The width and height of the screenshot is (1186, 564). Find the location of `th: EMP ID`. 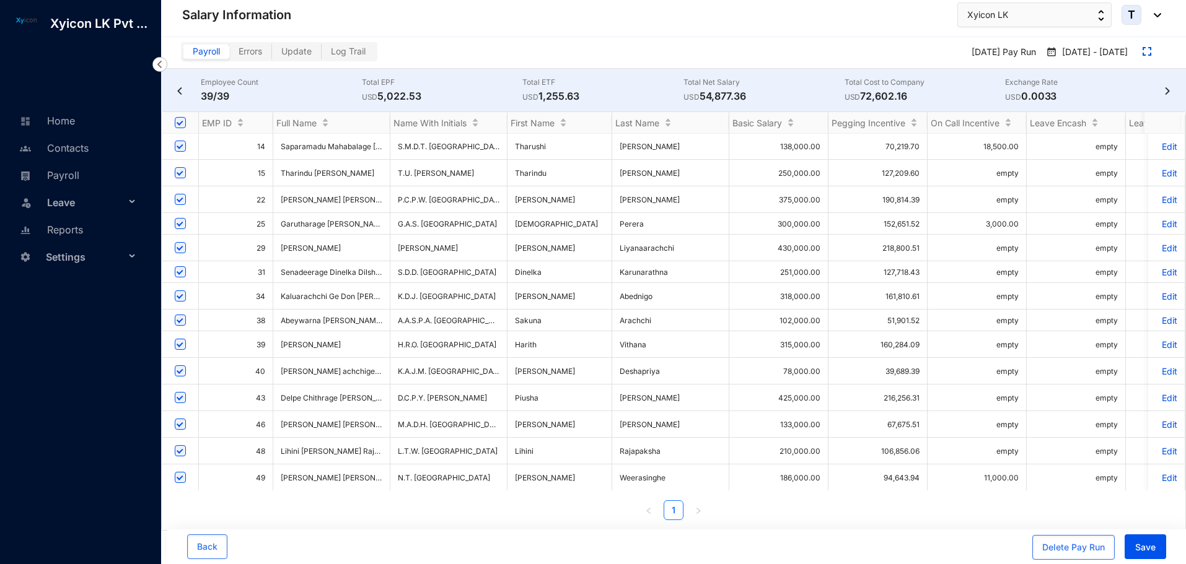

th: EMP ID is located at coordinates (236, 123).